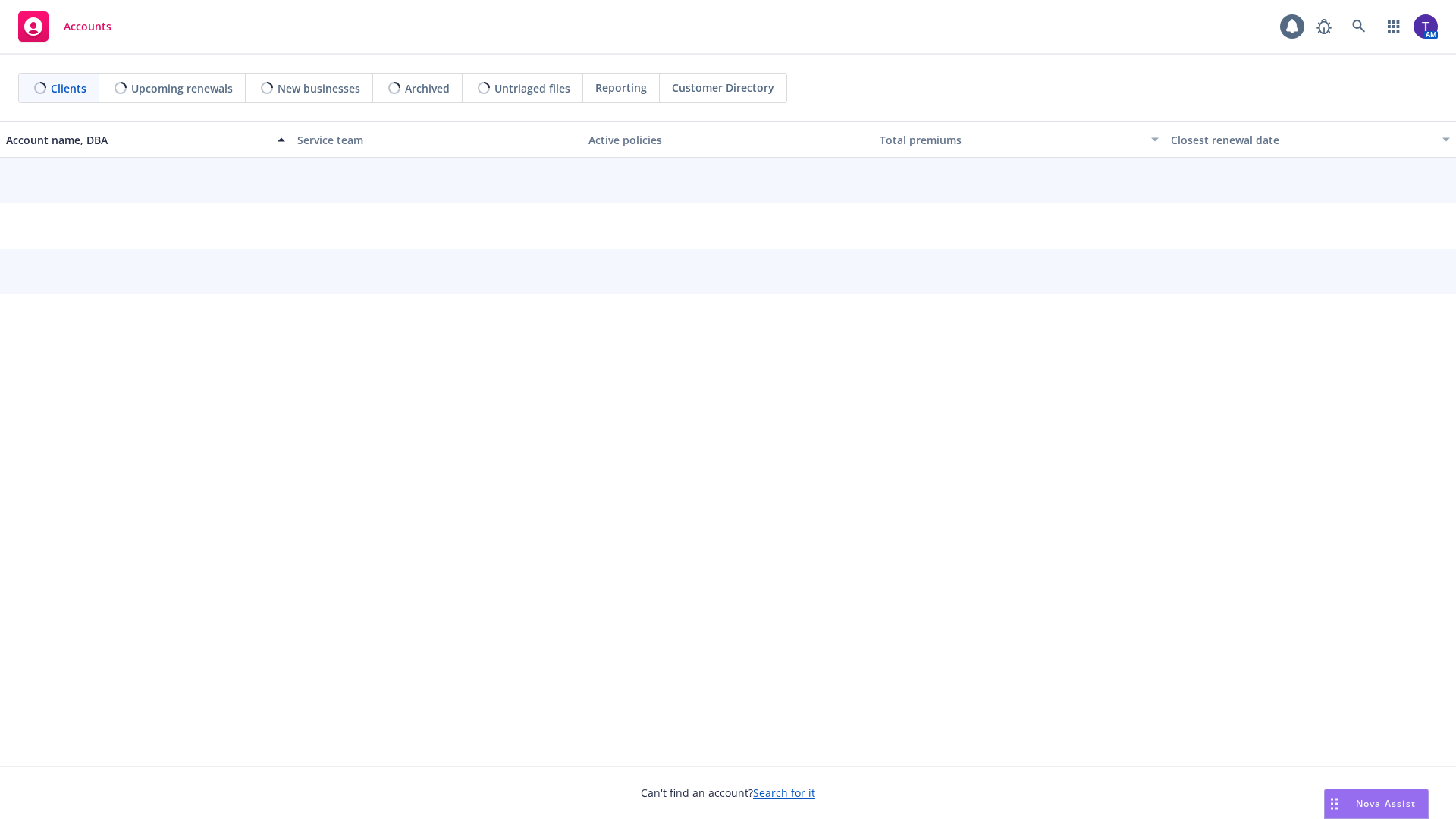  I want to click on div: Drag to move, so click(1334, 804).